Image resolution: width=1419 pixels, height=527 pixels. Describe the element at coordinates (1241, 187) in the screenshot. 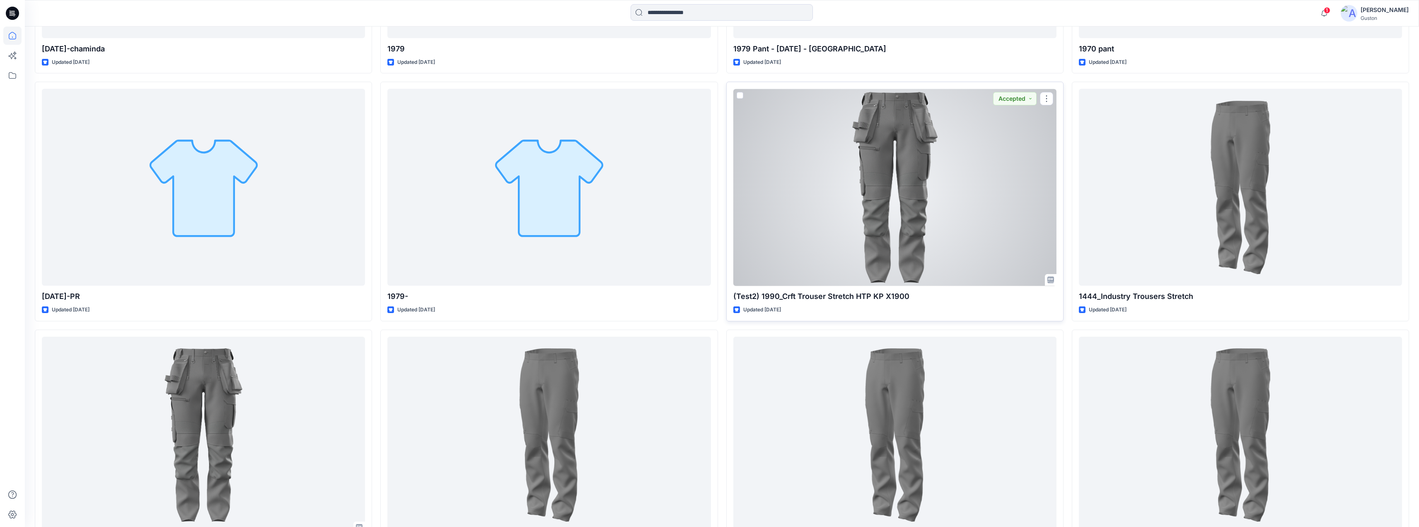

I see `a: 1444_Industry Trousers Stretch` at that location.